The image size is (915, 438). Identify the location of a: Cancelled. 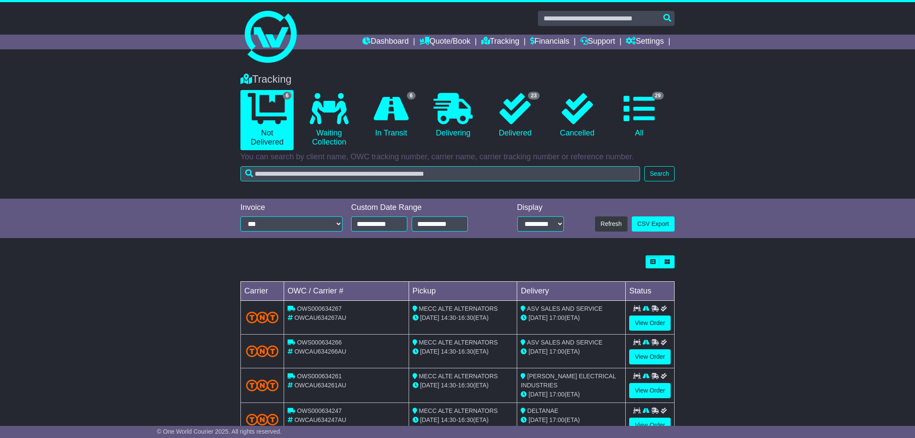
(577, 115).